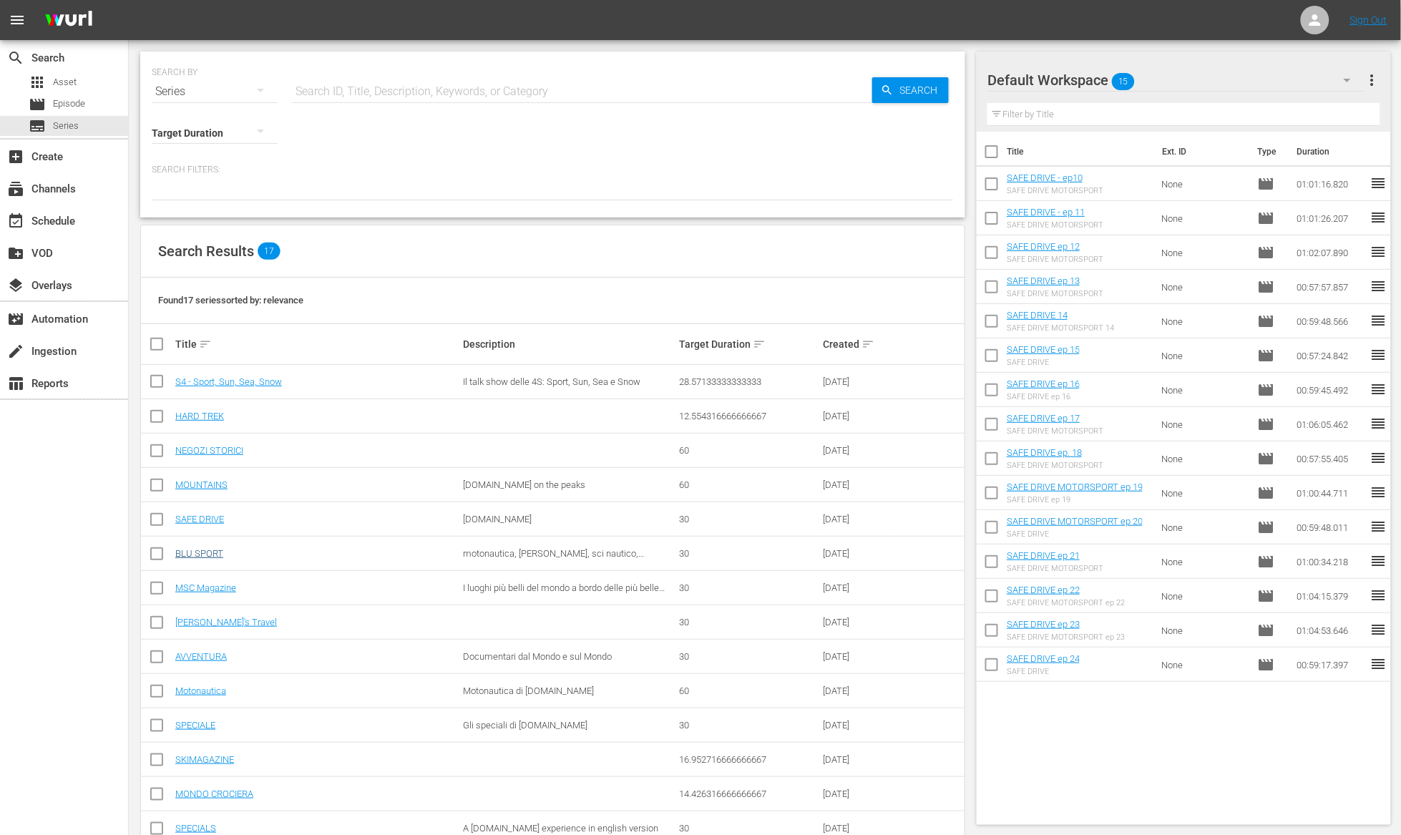 The image size is (1401, 835). What do you see at coordinates (921, 90) in the screenshot?
I see `span: Search` at bounding box center [921, 90].